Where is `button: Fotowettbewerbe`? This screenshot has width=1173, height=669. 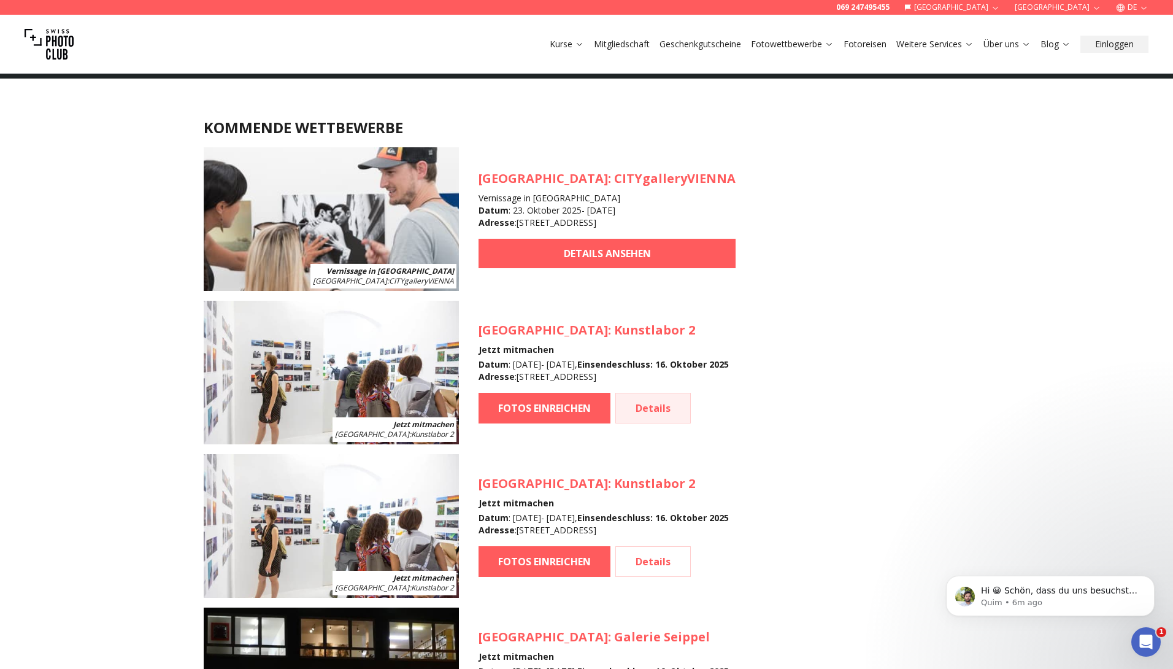 button: Fotowettbewerbe is located at coordinates (792, 44).